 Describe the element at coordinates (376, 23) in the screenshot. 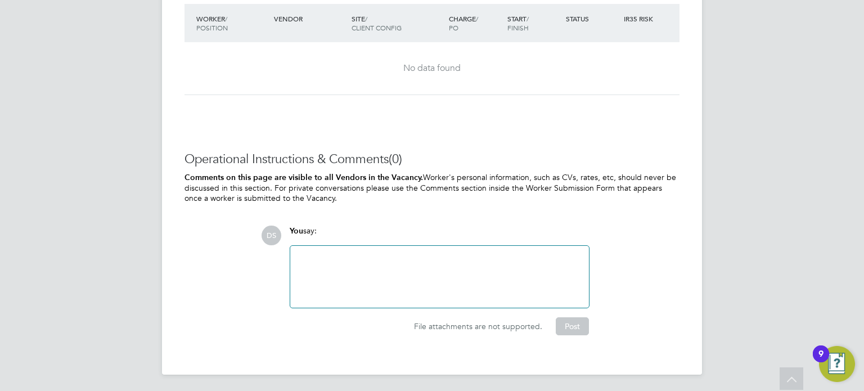

I see `span: / Client Config` at that location.